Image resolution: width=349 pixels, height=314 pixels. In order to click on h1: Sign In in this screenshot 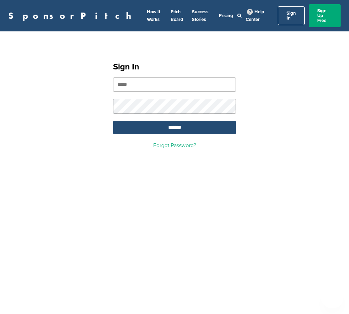, I will do `click(175, 67)`.